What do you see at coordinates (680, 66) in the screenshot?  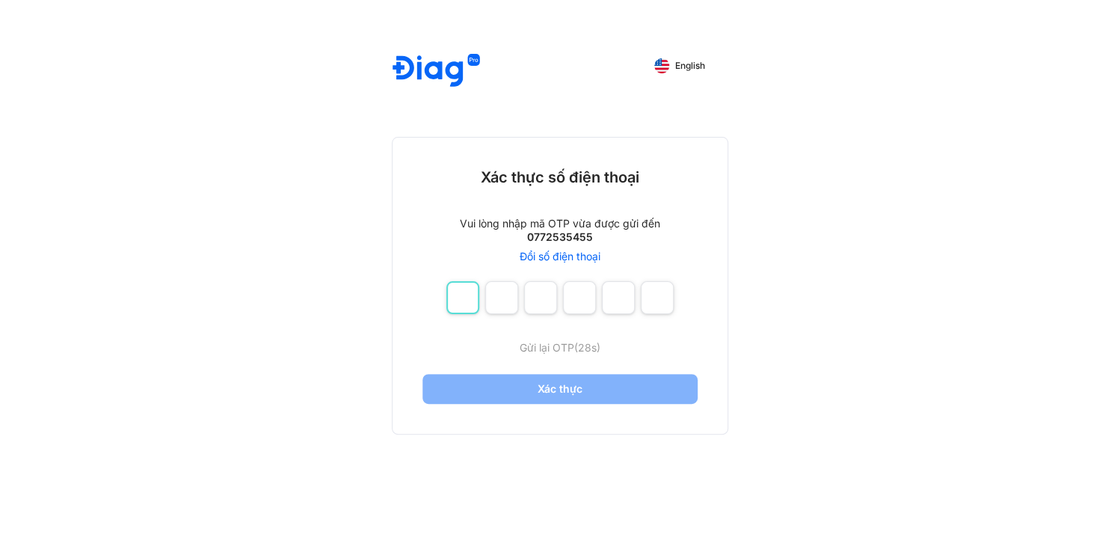 I see `button: English` at bounding box center [680, 66].